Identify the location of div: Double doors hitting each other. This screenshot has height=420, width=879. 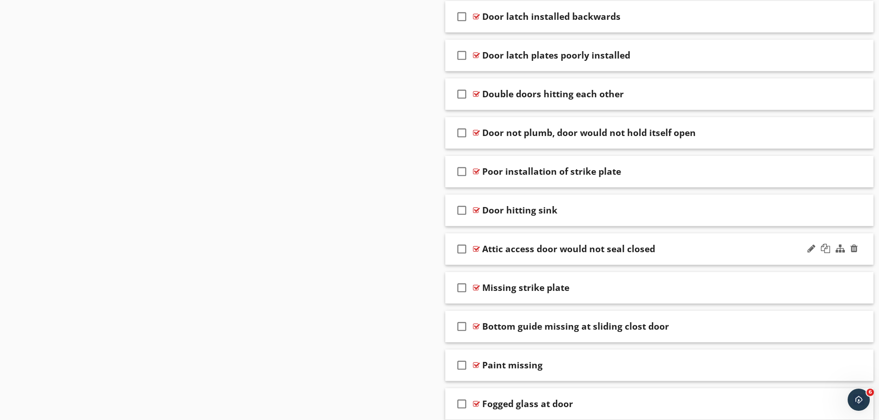
(553, 94).